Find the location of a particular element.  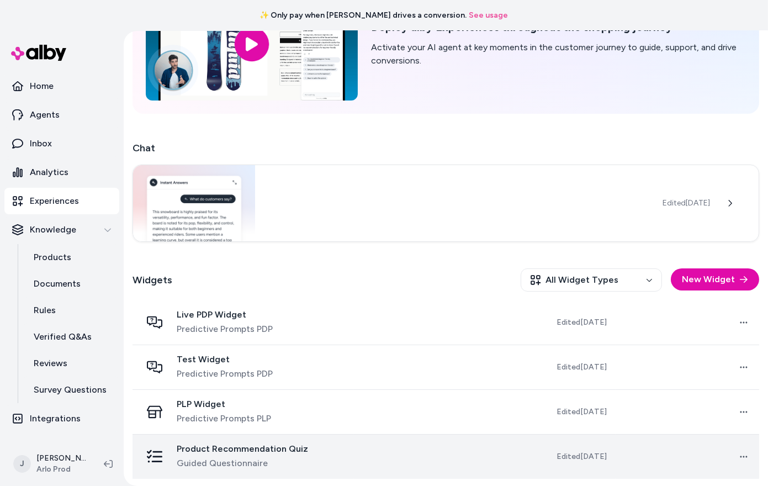

a: Survey Questions is located at coordinates (71, 390).